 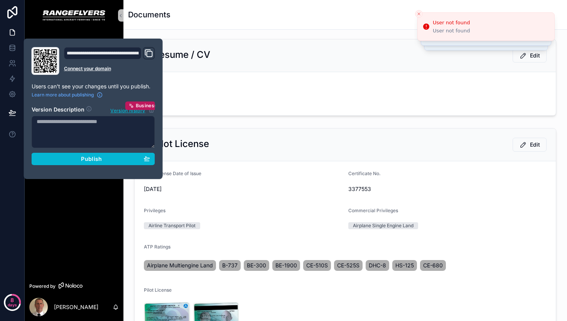 I want to click on span: CE-525S, so click(x=349, y=266).